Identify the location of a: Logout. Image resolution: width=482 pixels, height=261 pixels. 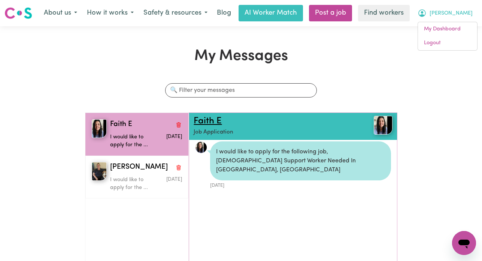
(448, 43).